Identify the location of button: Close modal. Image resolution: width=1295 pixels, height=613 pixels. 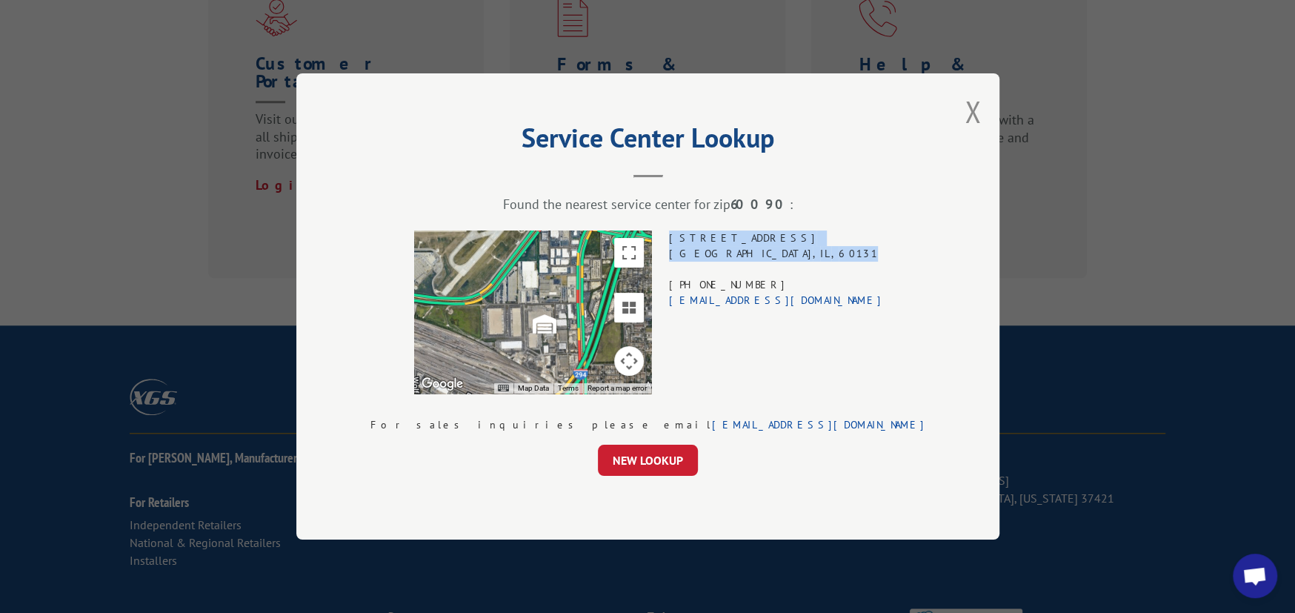
(973, 111).